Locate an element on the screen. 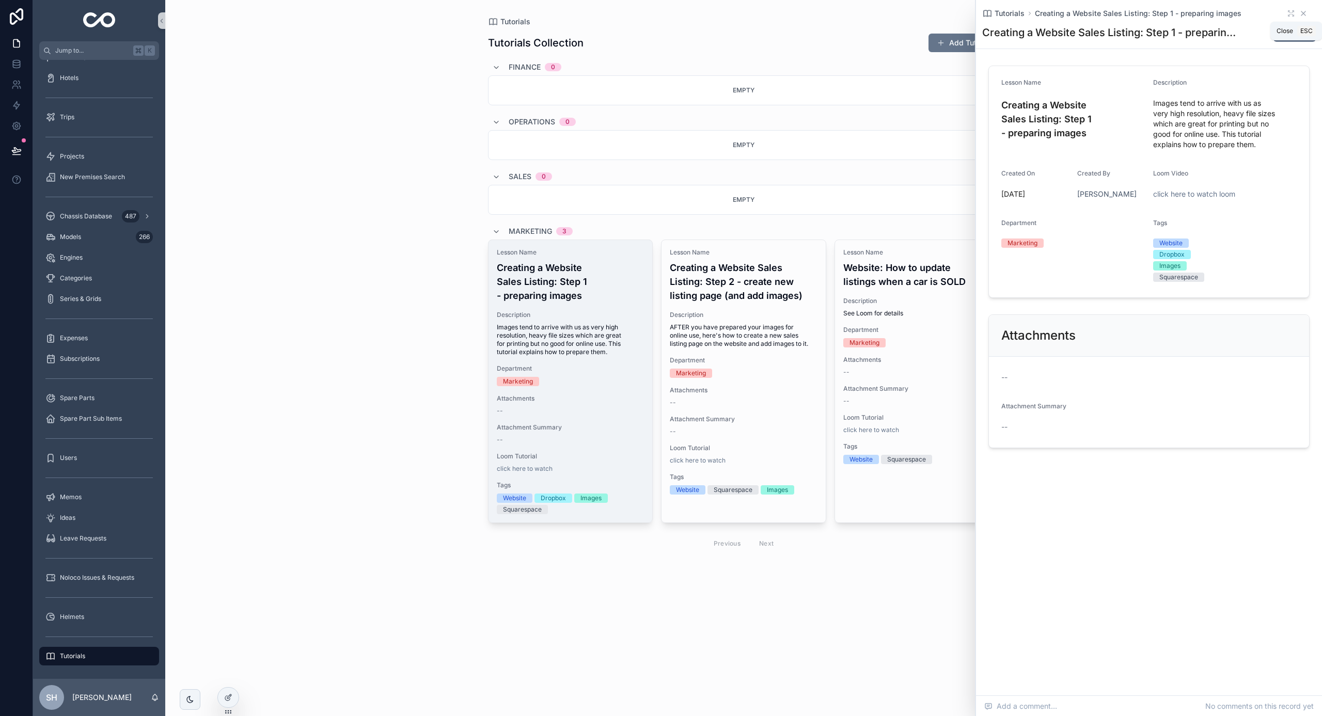 The width and height of the screenshot is (1322, 716). div: Marketing is located at coordinates (691, 373).